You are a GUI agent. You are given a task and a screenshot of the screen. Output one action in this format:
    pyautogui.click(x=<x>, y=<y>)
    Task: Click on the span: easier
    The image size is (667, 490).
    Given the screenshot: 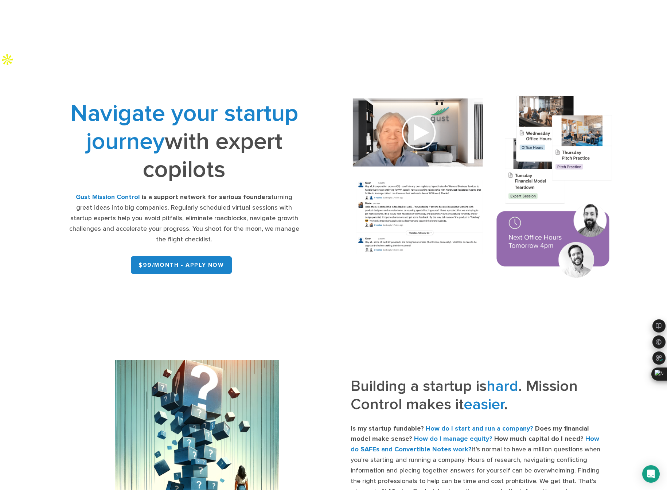 What is the action you would take?
    pyautogui.click(x=484, y=404)
    